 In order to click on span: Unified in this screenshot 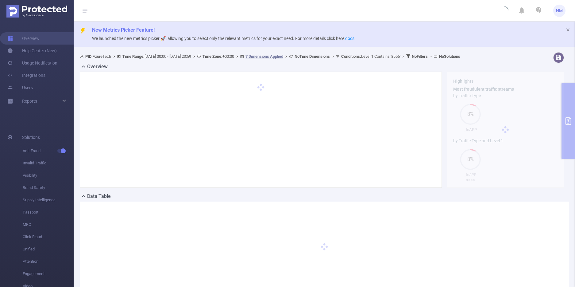, I will do `click(48, 249)`.